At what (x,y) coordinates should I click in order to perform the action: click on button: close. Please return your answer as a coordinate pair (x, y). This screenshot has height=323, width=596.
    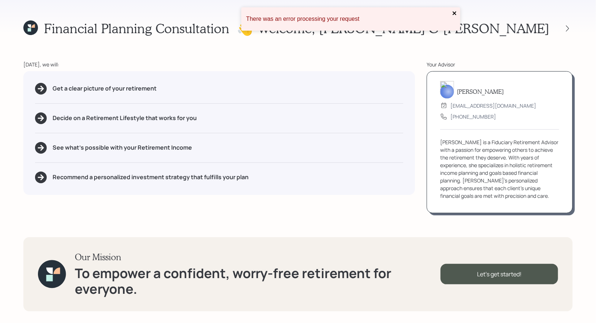
    Looking at the image, I should click on (454, 13).